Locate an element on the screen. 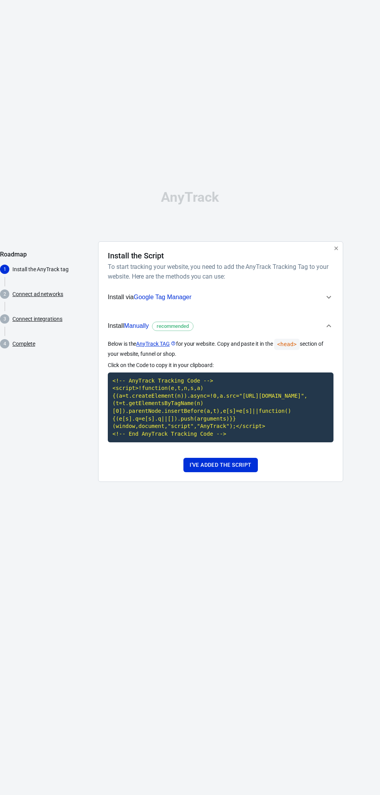  p: Below is the for your website. Copy and paste it in the section of your website, funnel or shop. is located at coordinates (221, 348).